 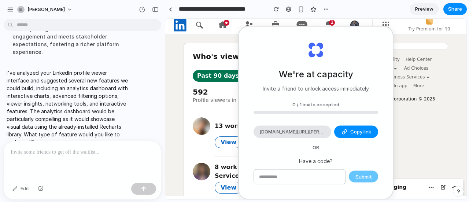 I want to click on span: Advertising, so click(x=202, y=62).